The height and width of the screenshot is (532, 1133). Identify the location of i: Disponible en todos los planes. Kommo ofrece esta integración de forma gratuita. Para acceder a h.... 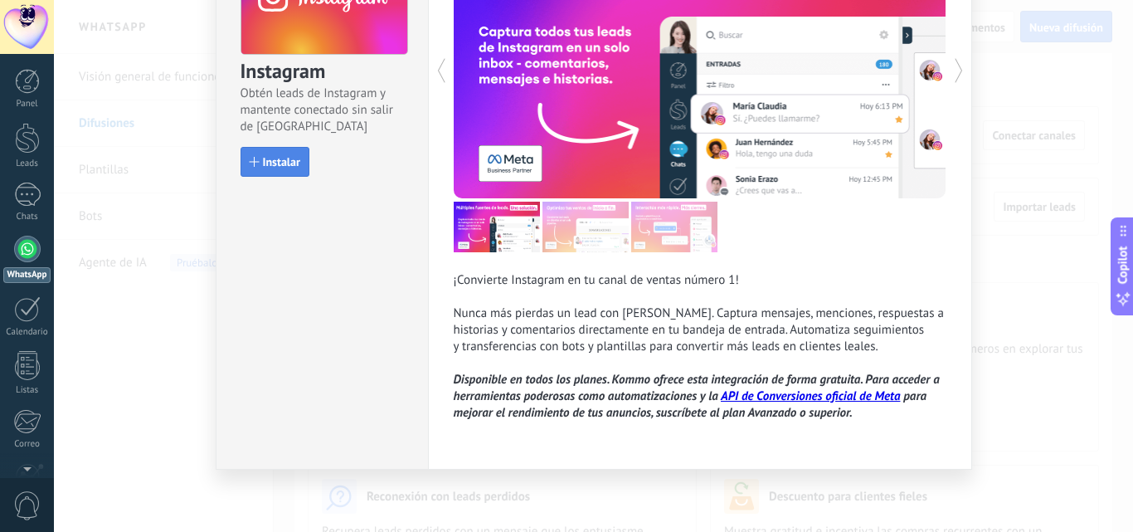
(697, 396).